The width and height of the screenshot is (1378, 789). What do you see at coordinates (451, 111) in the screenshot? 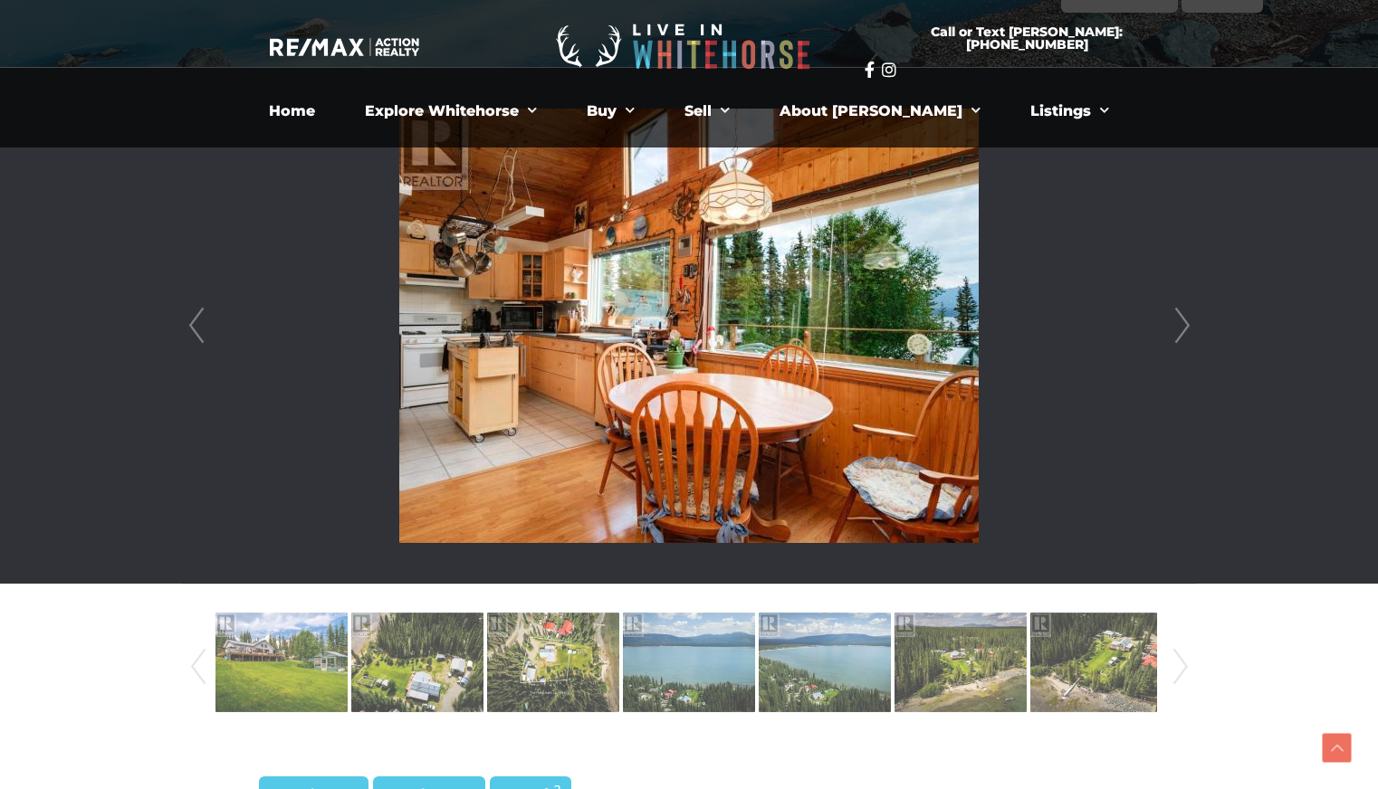
I see `a: Explore Whitehorse` at bounding box center [451, 111].